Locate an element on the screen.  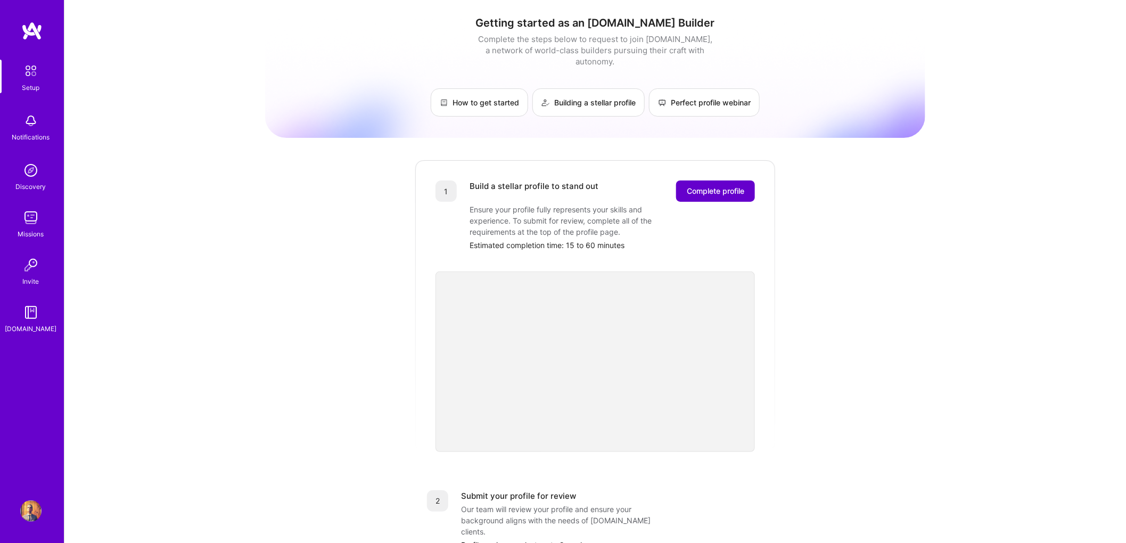
div: Invite is located at coordinates (31, 281).